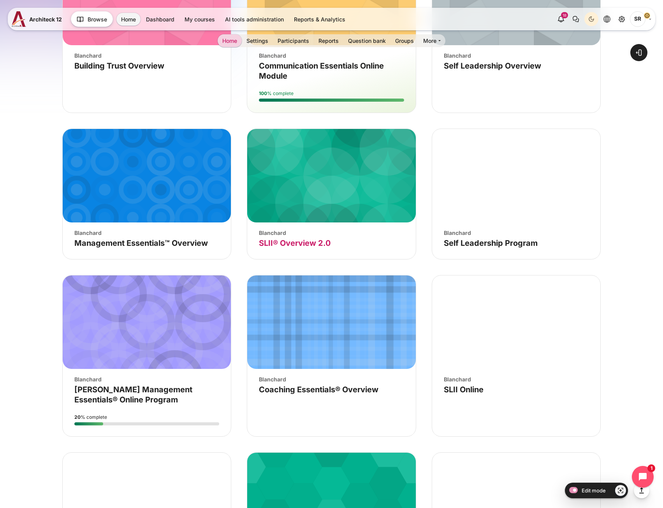  What do you see at coordinates (141, 243) in the screenshot?
I see `a: Management Essentials™ Overview` at bounding box center [141, 243].